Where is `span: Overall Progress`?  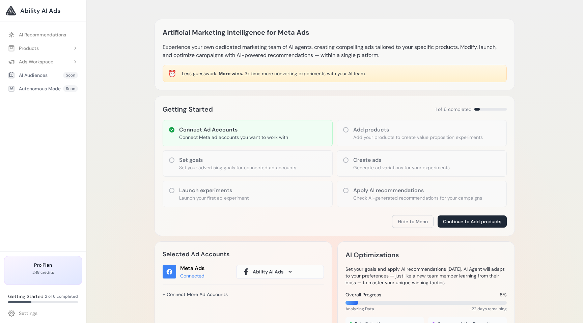
span: Overall Progress is located at coordinates (363, 295).